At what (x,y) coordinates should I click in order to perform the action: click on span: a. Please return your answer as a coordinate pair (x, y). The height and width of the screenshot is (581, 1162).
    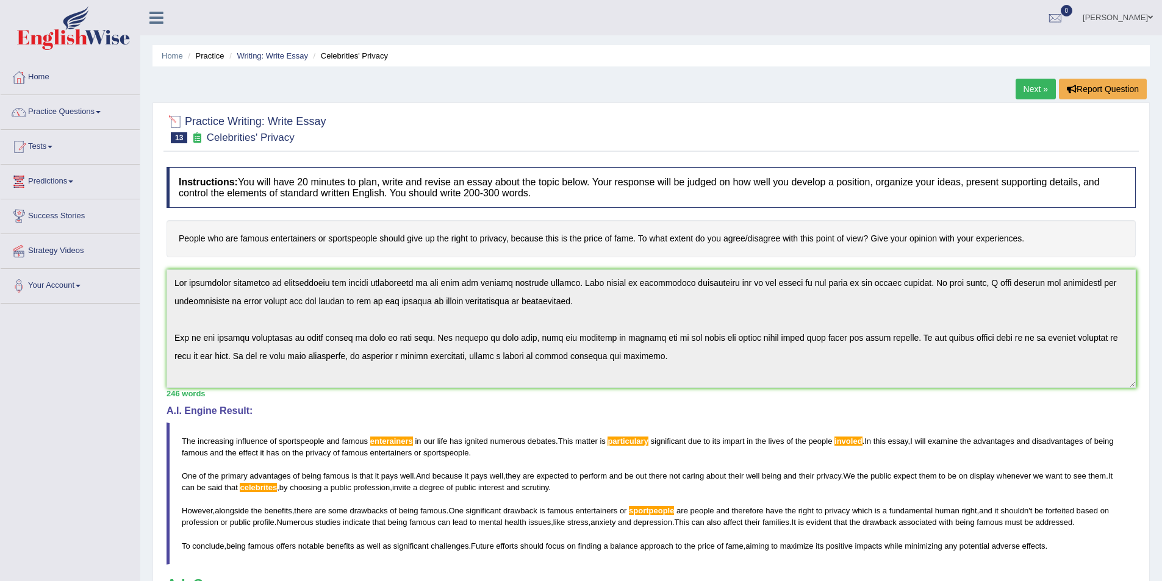
    Looking at the image, I should click on (326, 487).